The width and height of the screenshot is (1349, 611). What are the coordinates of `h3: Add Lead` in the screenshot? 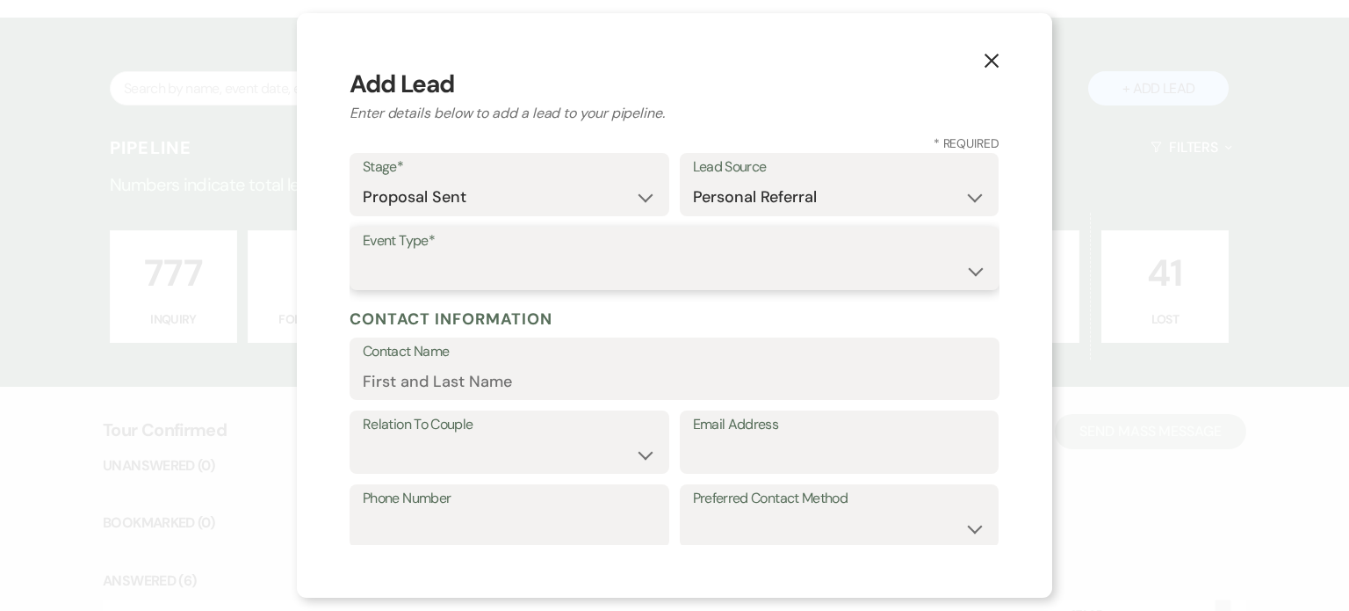 It's located at (675, 84).